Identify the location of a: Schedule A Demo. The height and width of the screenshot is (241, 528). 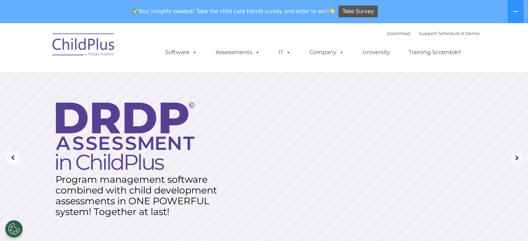
(459, 33).